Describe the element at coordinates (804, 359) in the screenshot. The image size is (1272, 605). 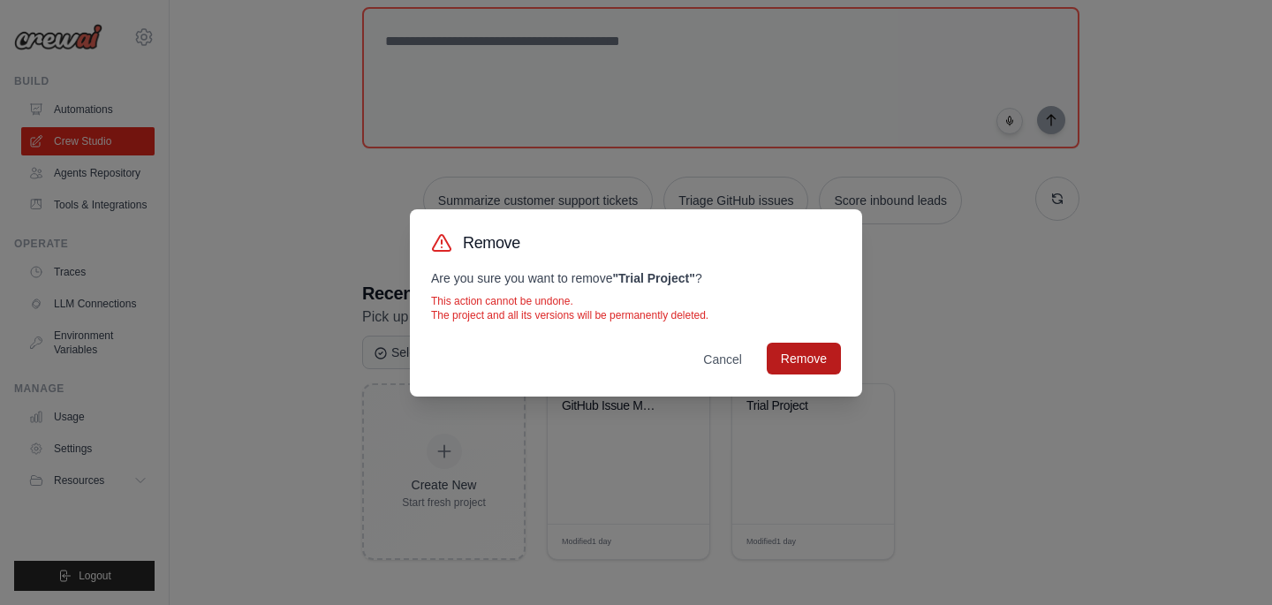
I see `button: Remove` at that location.